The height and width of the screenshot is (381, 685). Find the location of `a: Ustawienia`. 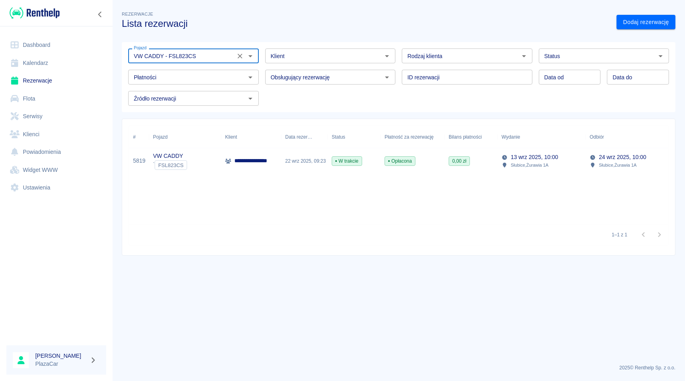

a: Ustawienia is located at coordinates (56, 188).